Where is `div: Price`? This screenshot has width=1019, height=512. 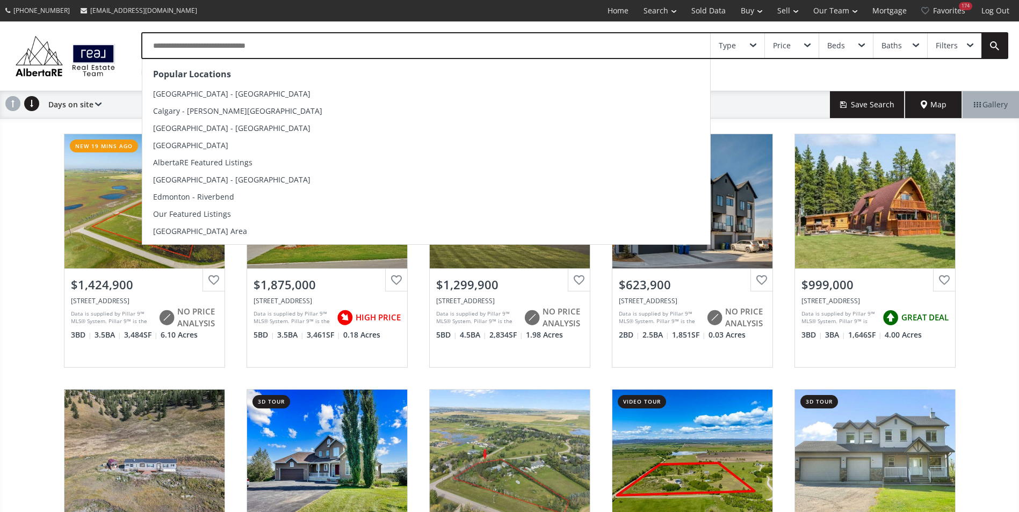 div: Price is located at coordinates (781, 46).